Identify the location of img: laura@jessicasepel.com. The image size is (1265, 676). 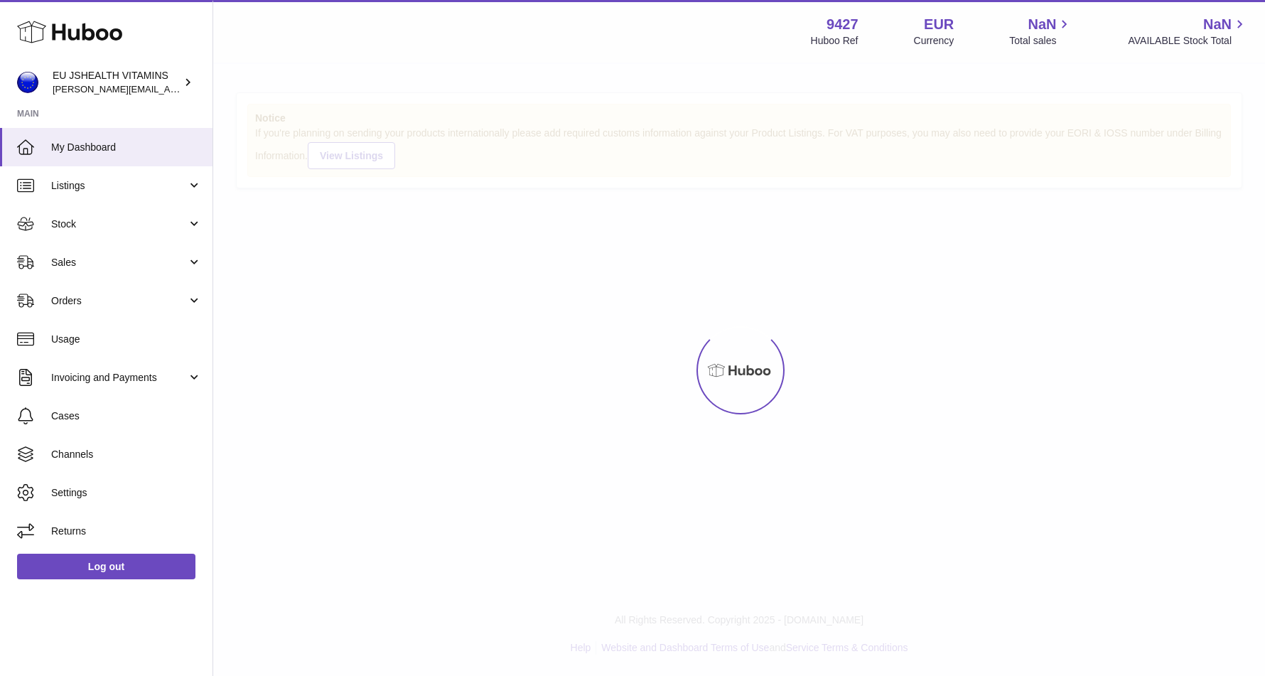
(28, 82).